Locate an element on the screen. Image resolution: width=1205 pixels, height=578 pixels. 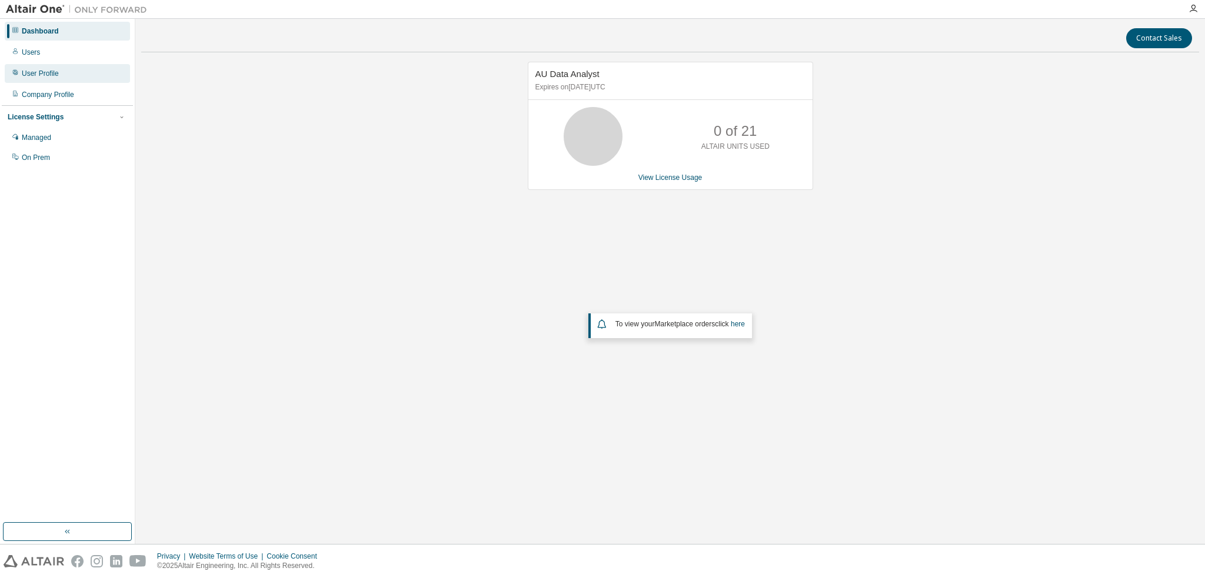
div: User Profile is located at coordinates (40, 74).